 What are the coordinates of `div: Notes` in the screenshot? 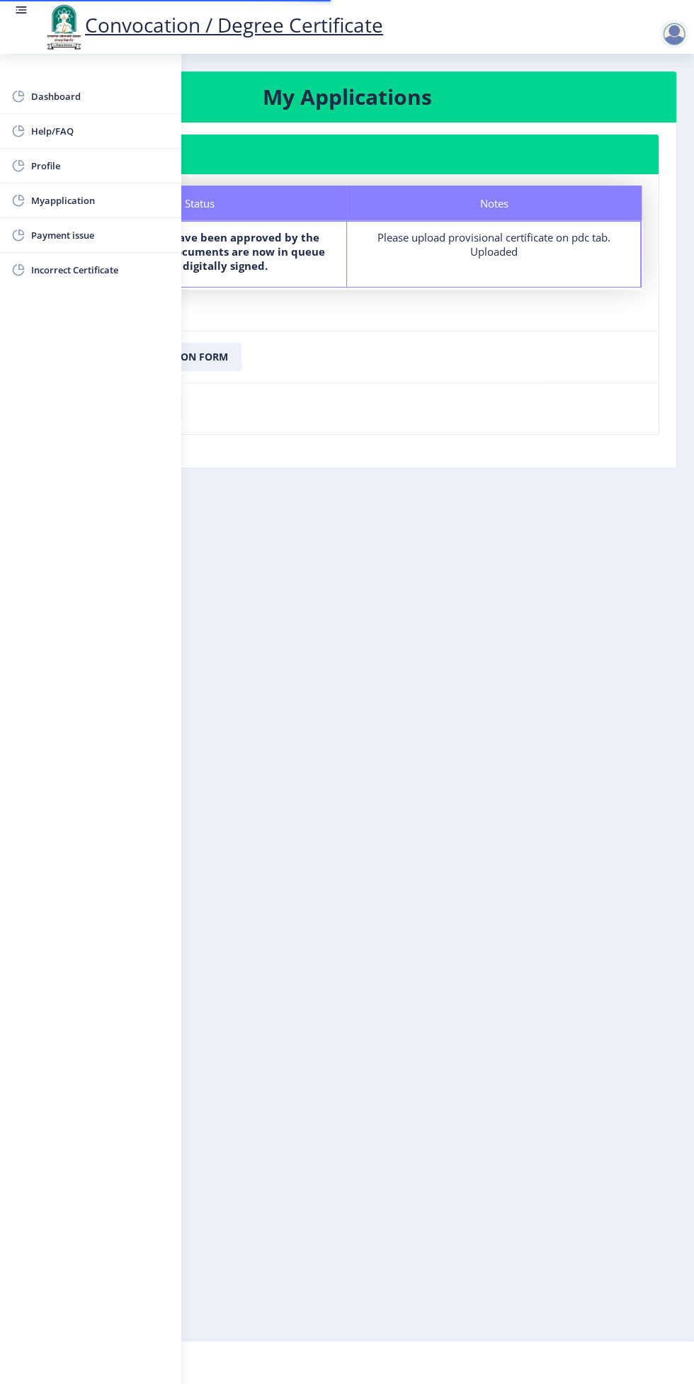 It's located at (494, 203).